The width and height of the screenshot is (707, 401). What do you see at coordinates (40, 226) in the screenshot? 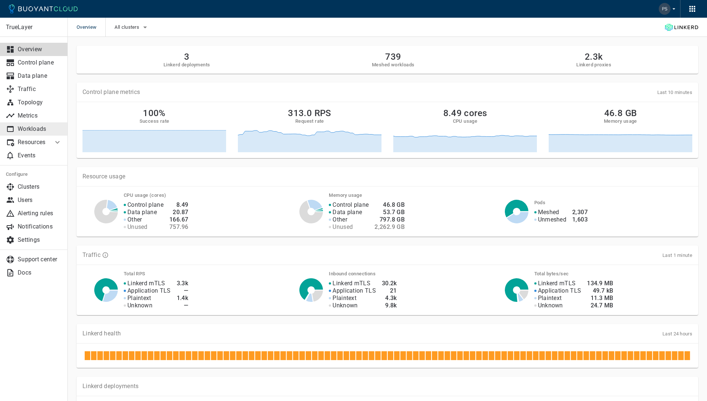
I see `p: Notifications` at bounding box center [40, 226].